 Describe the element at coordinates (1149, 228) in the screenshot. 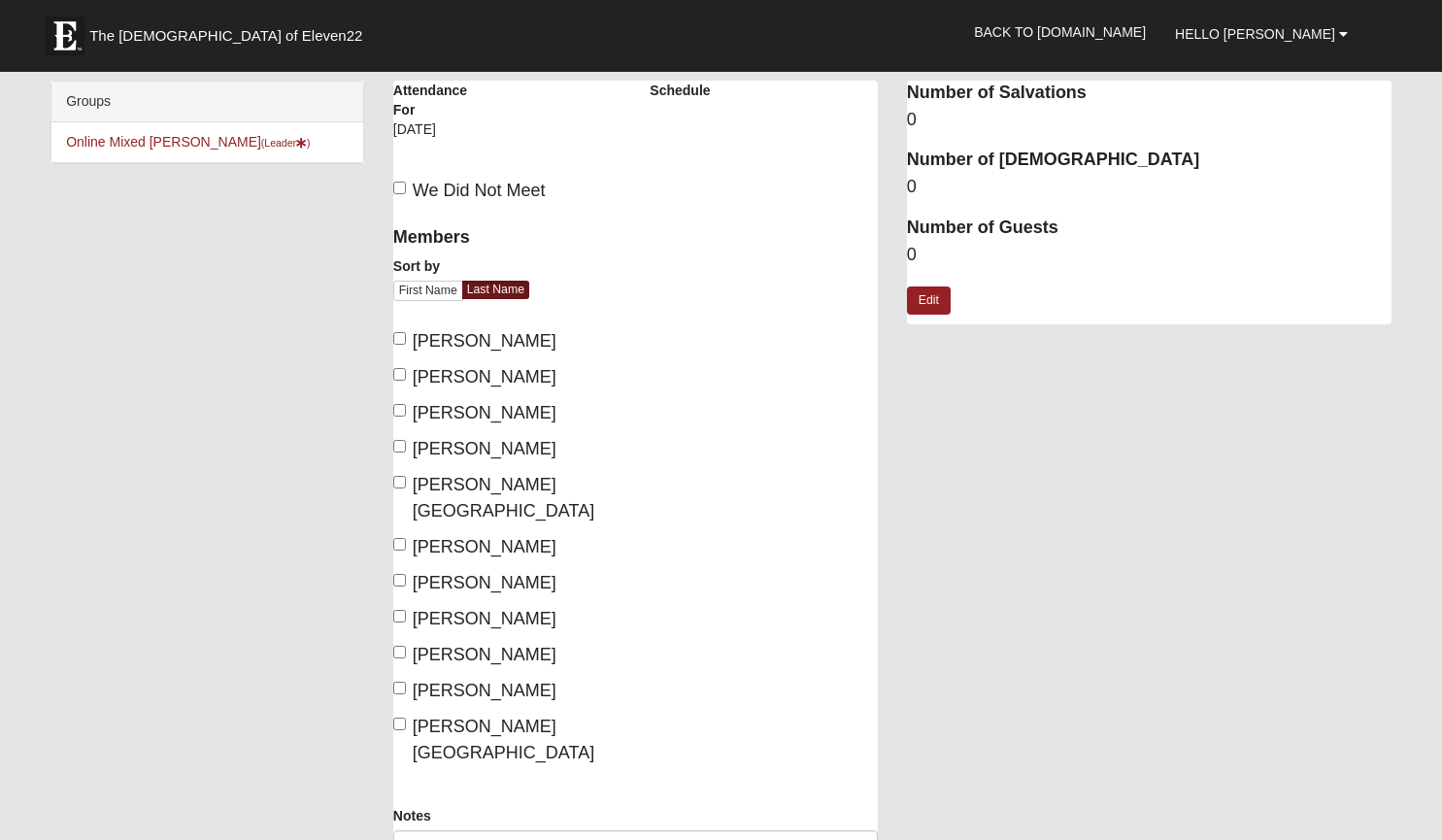

I see `dt: Number of Guests` at that location.